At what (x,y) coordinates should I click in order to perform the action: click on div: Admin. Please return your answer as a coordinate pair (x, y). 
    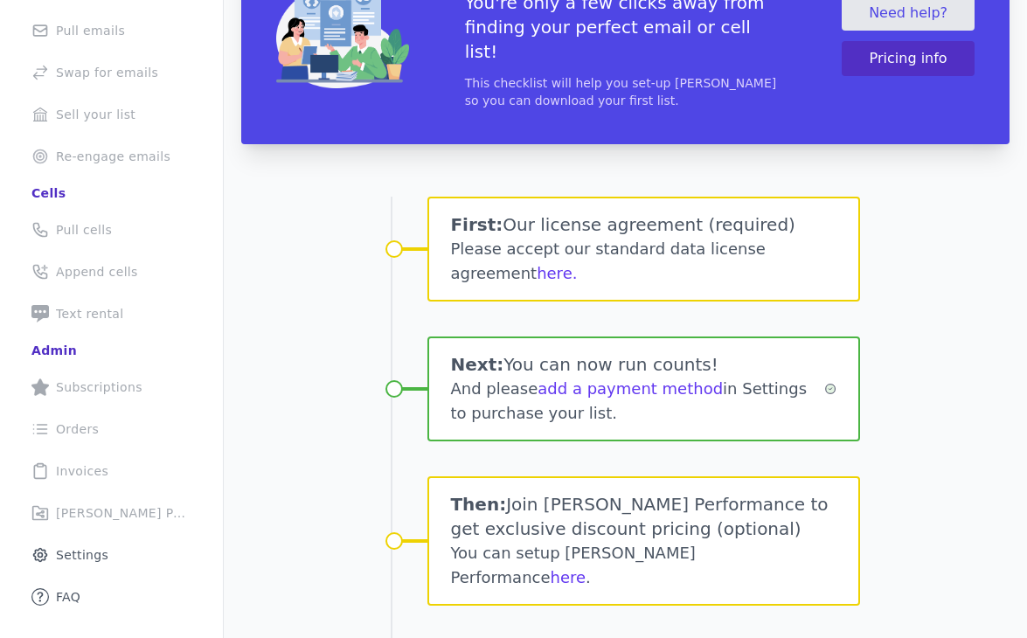
    Looking at the image, I should click on (54, 350).